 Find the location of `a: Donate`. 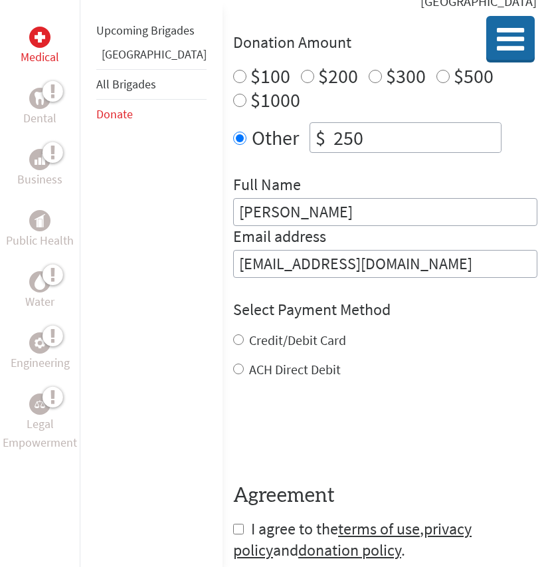

a: Donate is located at coordinates (114, 114).